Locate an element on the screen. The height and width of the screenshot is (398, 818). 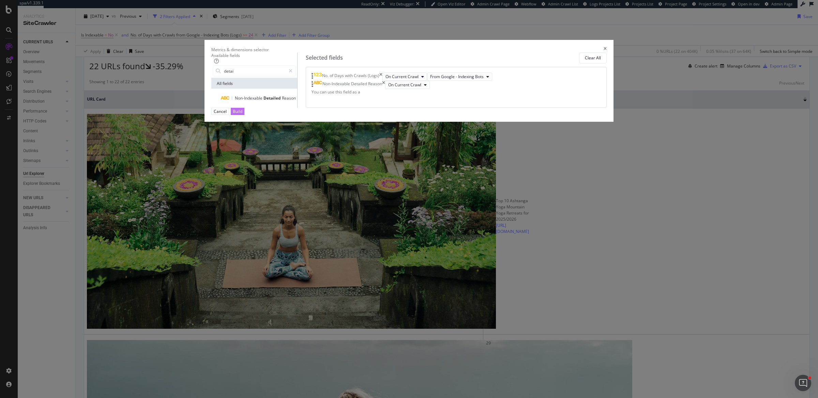
span: Detailed is located at coordinates (273, 98).